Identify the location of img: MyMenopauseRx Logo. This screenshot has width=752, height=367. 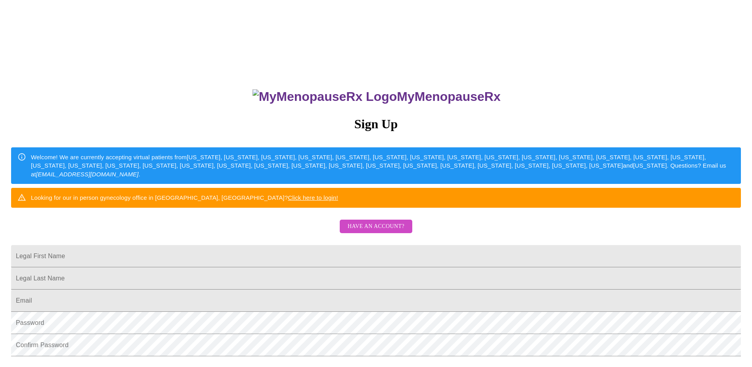
(325, 96).